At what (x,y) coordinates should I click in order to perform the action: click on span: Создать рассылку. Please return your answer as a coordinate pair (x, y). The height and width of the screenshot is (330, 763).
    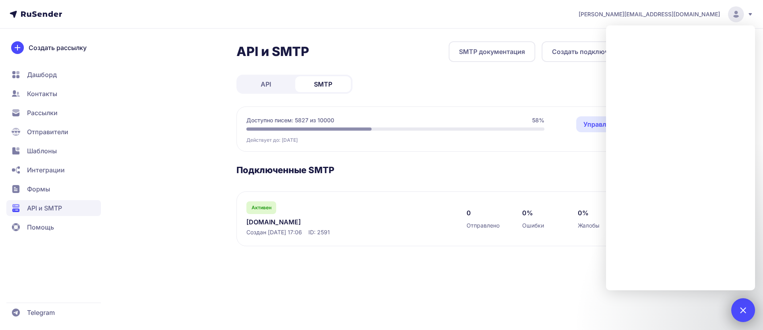
    Looking at the image, I should click on (58, 48).